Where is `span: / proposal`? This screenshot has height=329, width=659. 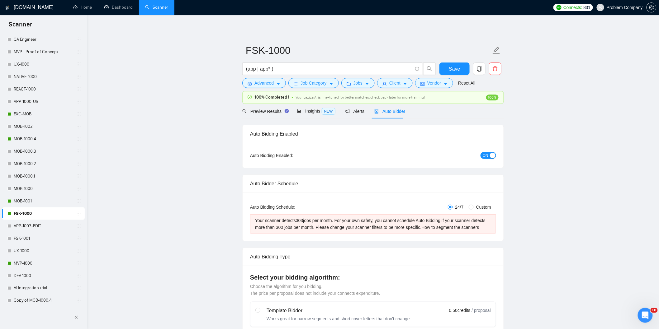
span: / proposal is located at coordinates (481, 311).